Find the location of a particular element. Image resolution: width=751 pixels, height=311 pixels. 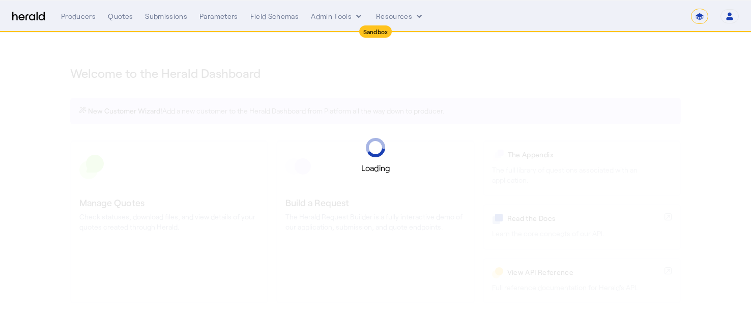

div: Submissions is located at coordinates (166, 16).